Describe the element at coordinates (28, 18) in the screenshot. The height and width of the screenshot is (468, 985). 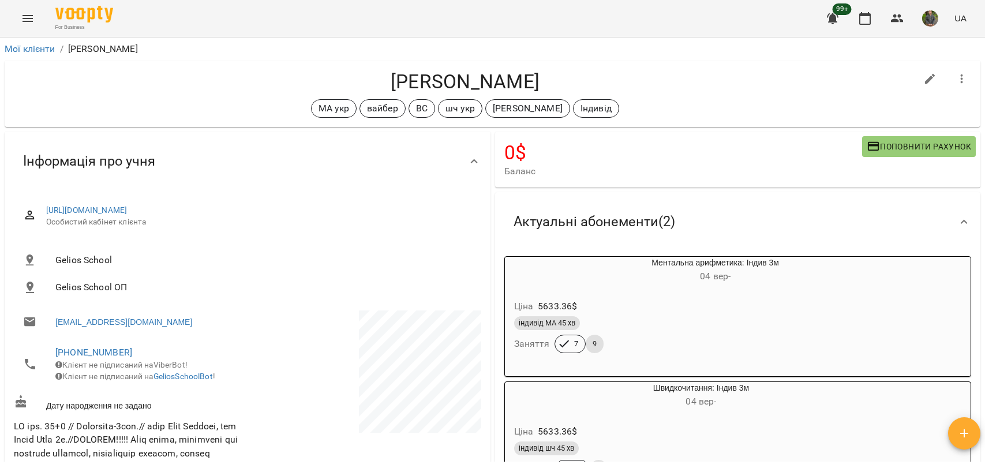
I see `button: Menu` at that location.